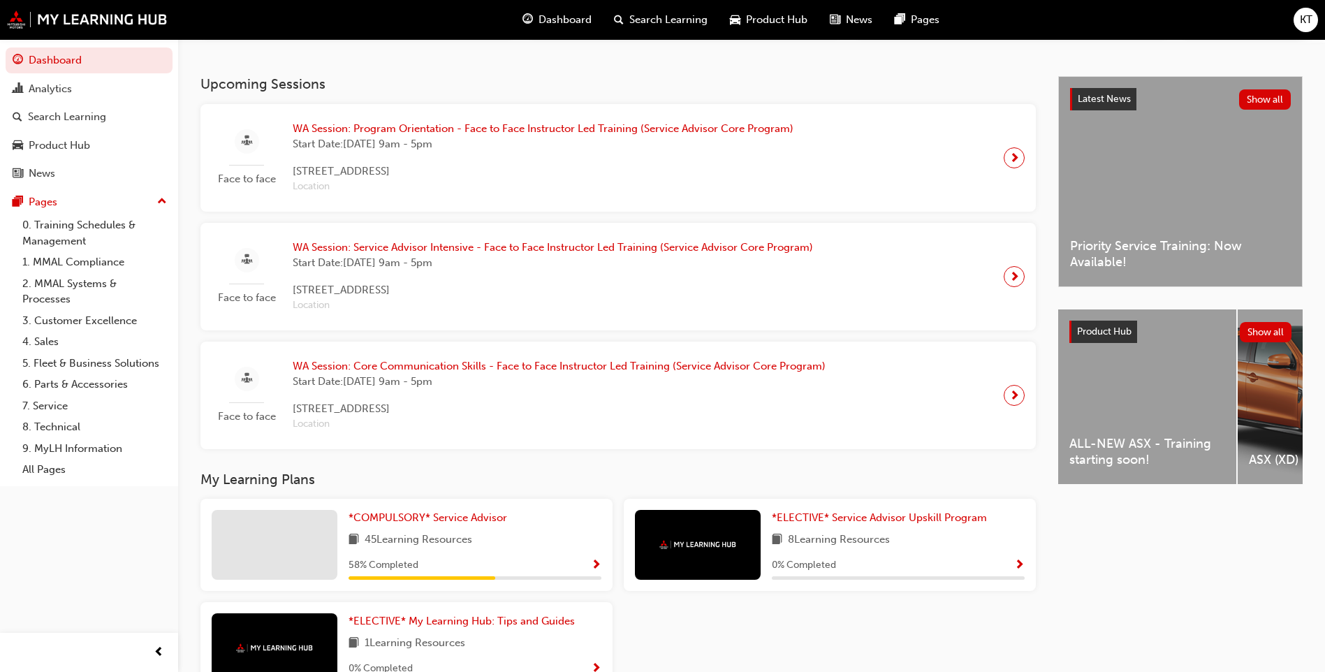  Describe the element at coordinates (94, 406) in the screenshot. I see `a: 7. Service` at that location.